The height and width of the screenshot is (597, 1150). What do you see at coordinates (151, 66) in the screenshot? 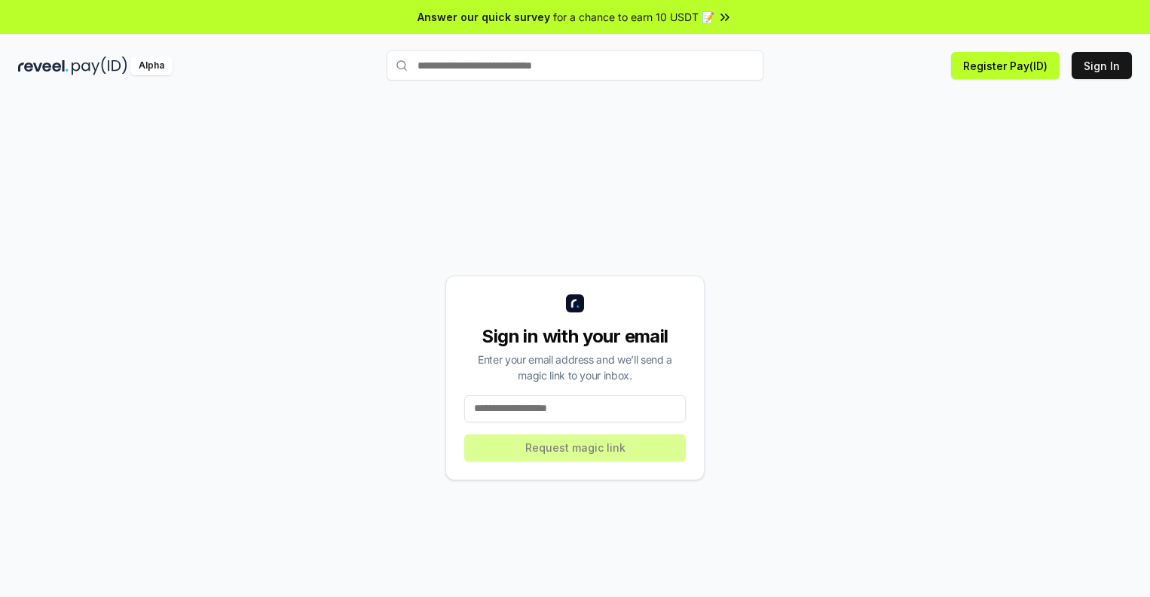
I see `div: Alpha` at bounding box center [151, 66].